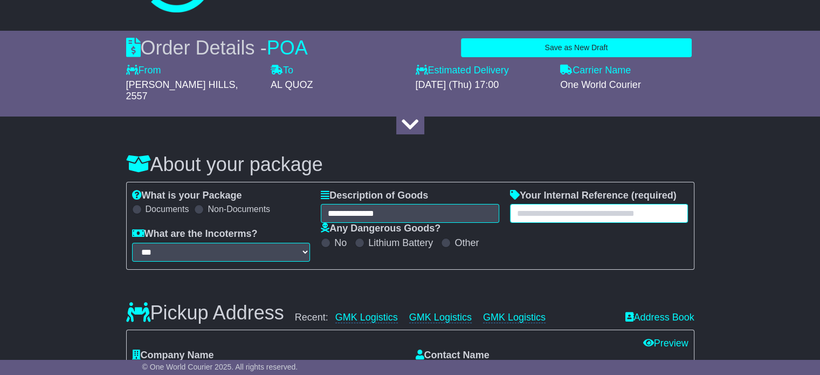 This screenshot has width=820, height=375. What do you see at coordinates (173, 355) in the screenshot?
I see `label: Company Name` at bounding box center [173, 355].